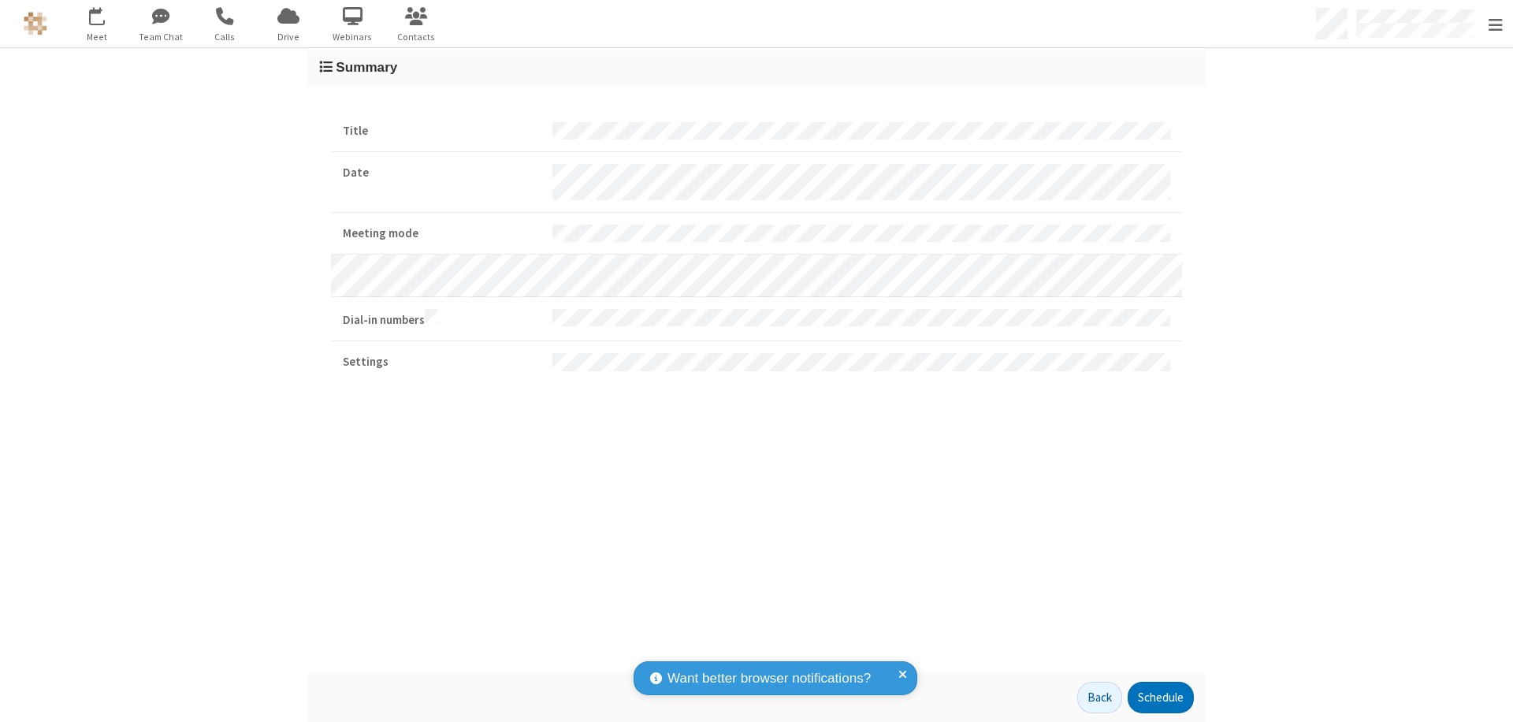 The height and width of the screenshot is (722, 1513). Describe the element at coordinates (769, 678) in the screenshot. I see `span: Want better browser notifications?` at that location.